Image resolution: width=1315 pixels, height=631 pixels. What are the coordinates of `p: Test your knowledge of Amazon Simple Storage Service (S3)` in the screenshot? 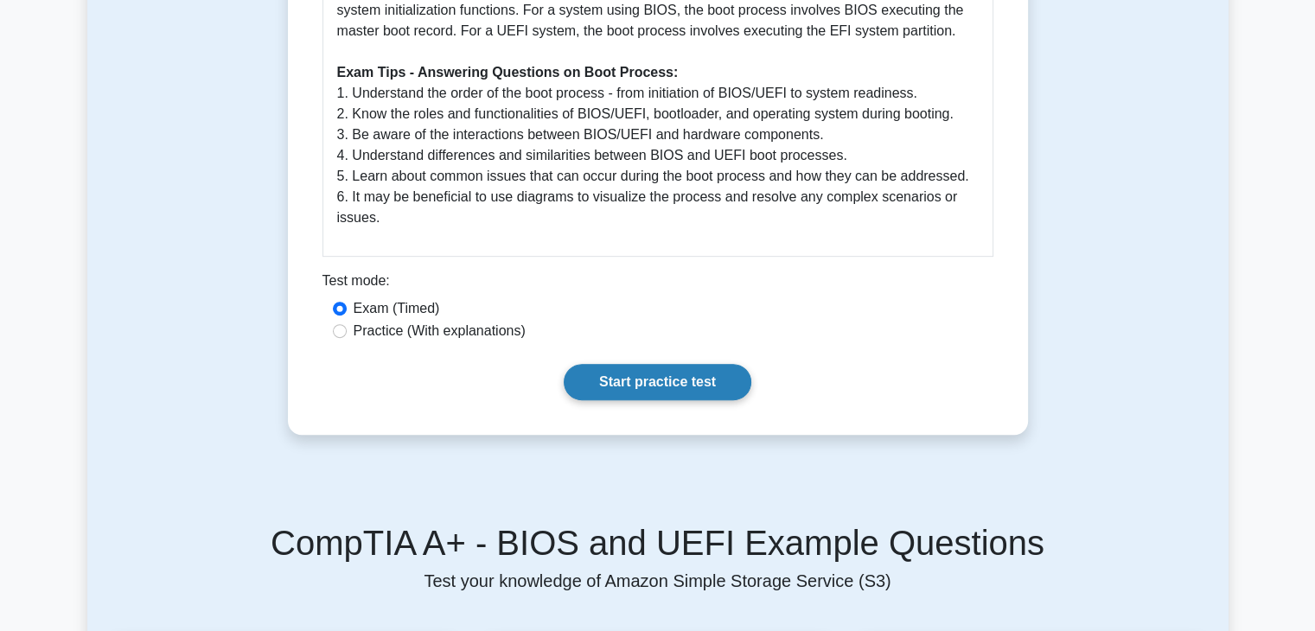 It's located at (658, 581).